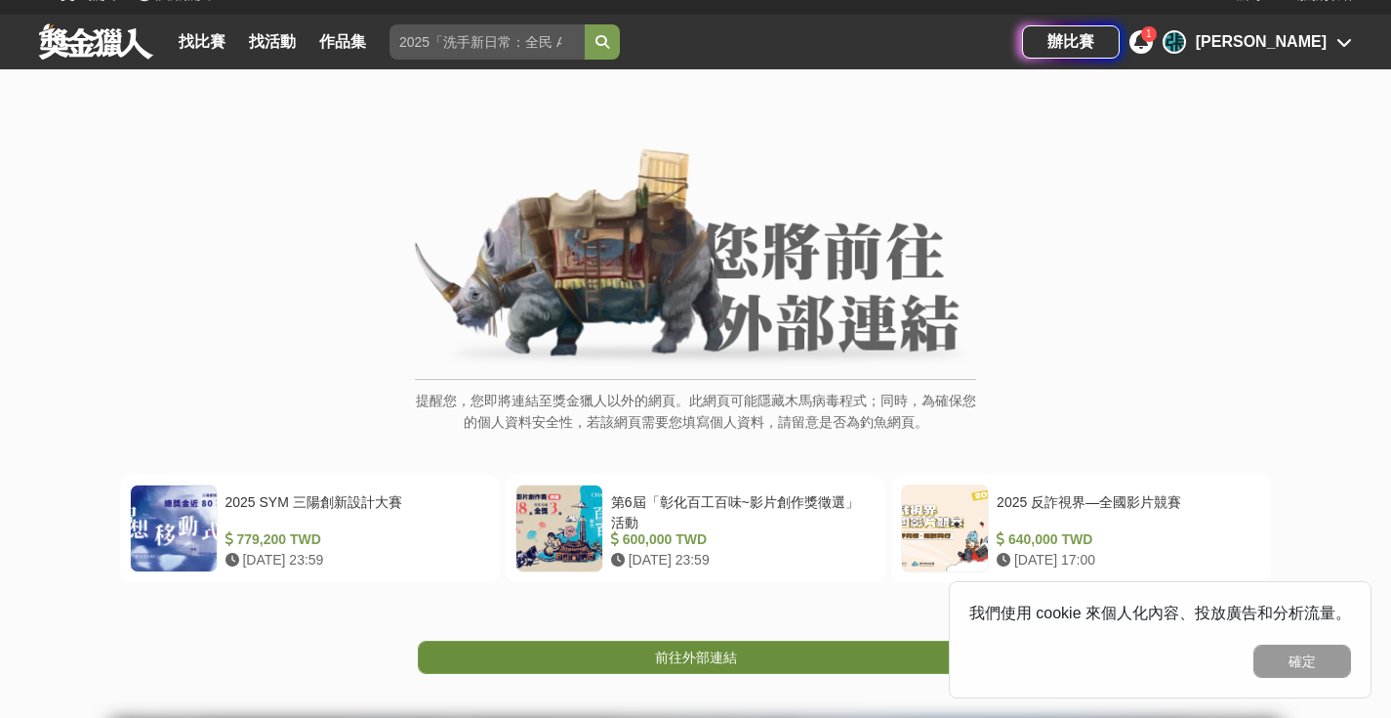 The image size is (1391, 718). I want to click on div: 779,200 TWD, so click(353, 539).